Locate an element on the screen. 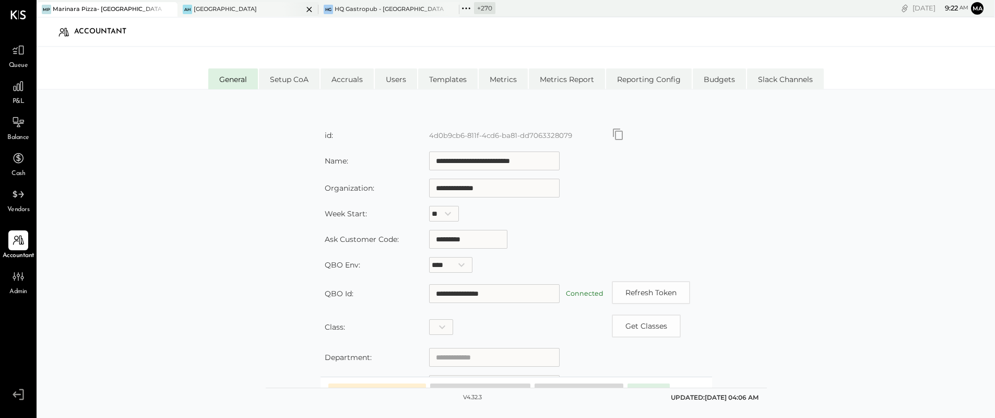 This screenshot has width=995, height=418. span: 9 : 22 is located at coordinates (948, 8).